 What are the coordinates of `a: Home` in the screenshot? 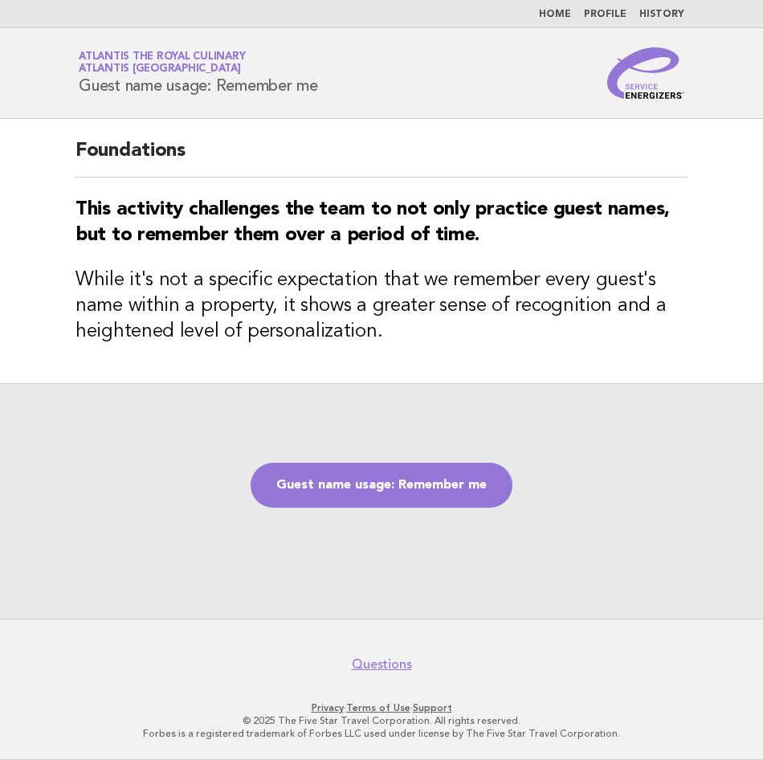 It's located at (555, 14).